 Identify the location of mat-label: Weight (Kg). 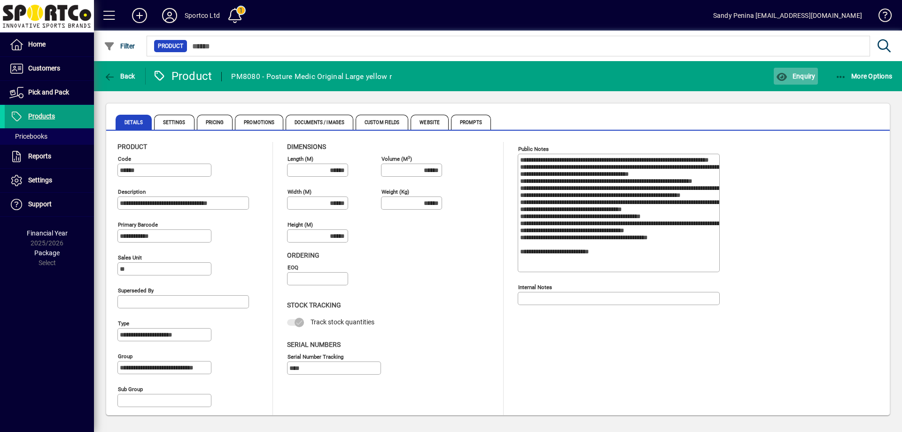
(395, 192).